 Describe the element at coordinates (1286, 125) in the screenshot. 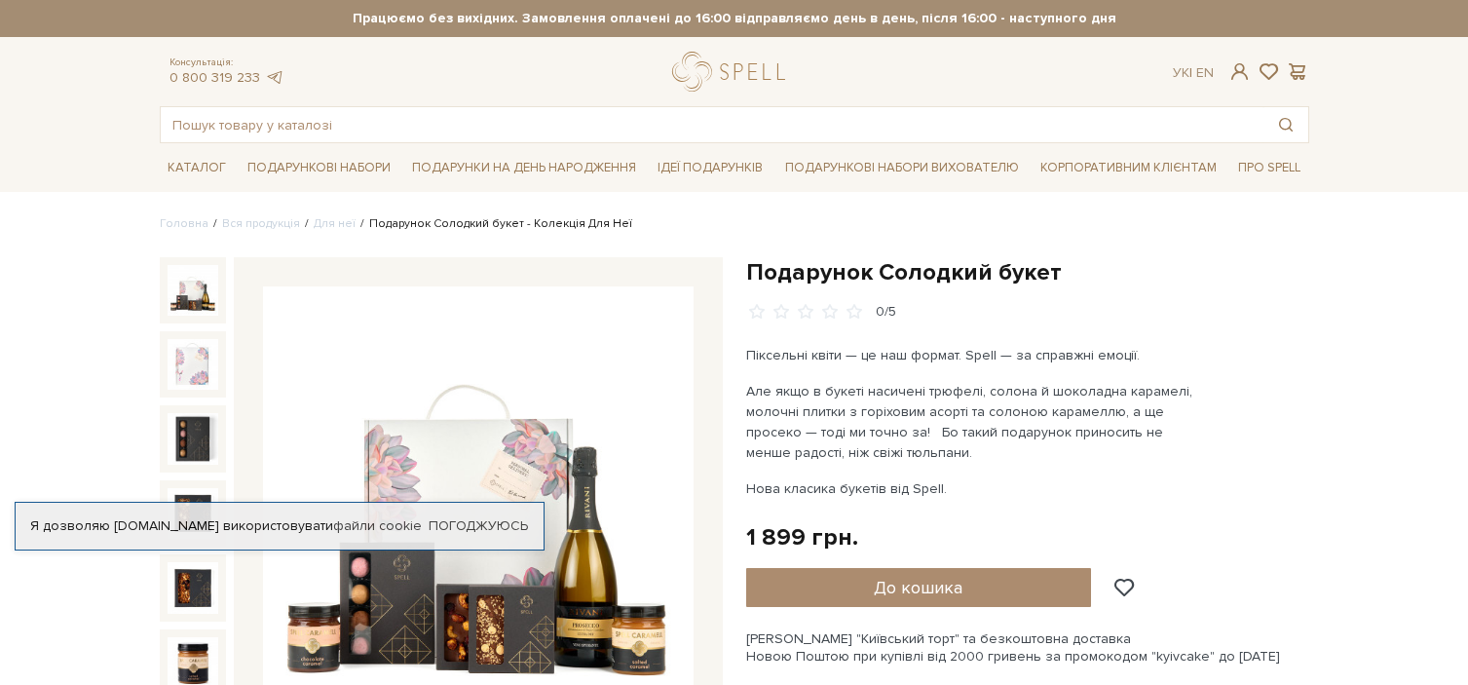

I see `button: Пошук товару у каталозі` at that location.